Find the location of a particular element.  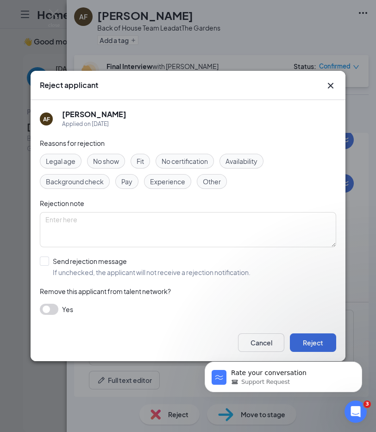

div: AF is located at coordinates (46, 119).